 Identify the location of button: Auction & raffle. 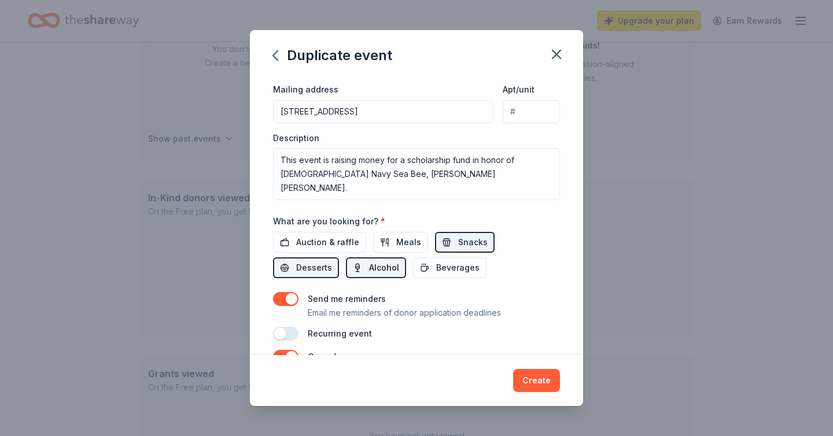
(319, 242).